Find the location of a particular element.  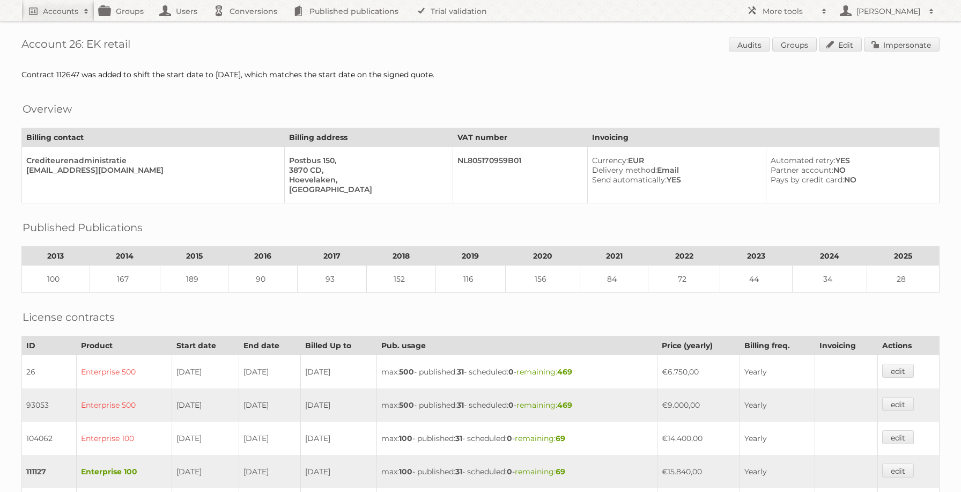

div: Hoevelaken, is located at coordinates (366, 180).